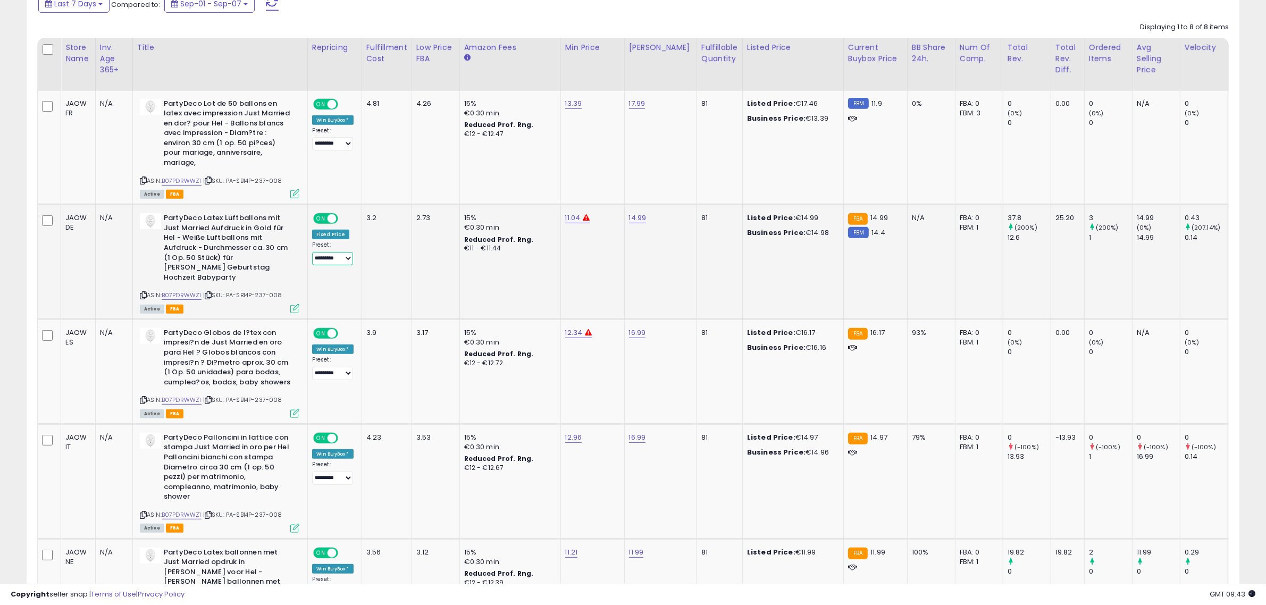 The height and width of the screenshot is (605, 1266). What do you see at coordinates (858, 232) in the screenshot?
I see `small: FBM` at bounding box center [858, 232].